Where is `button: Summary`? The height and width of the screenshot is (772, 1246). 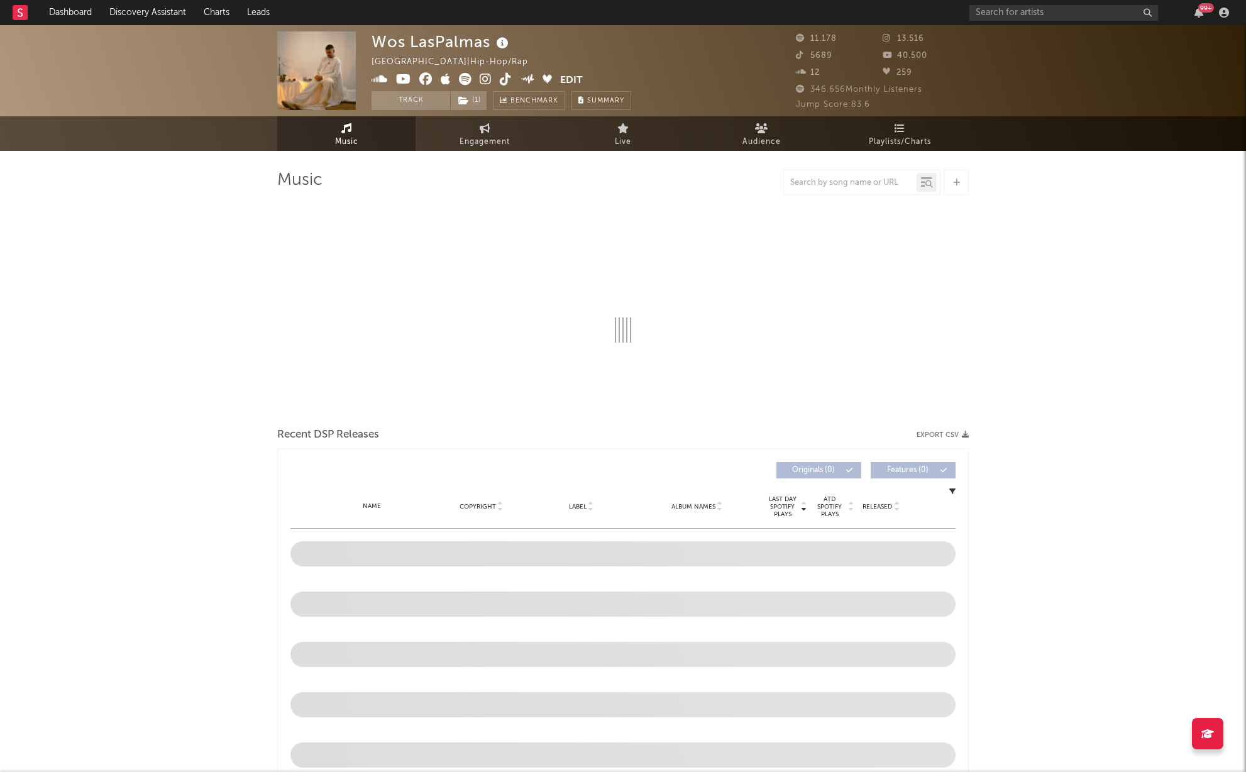
button: Summary is located at coordinates (601, 101).